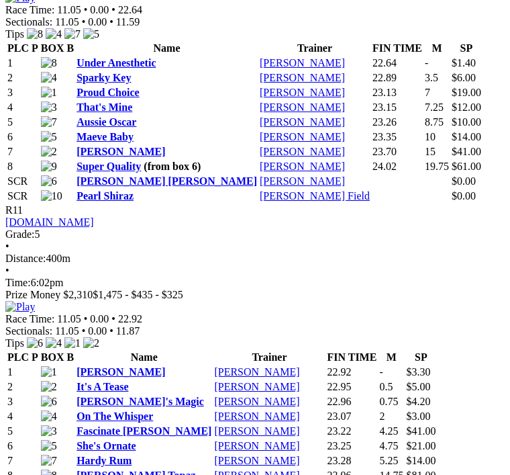  Describe the element at coordinates (105, 136) in the screenshot. I see `a: Maeve Baby` at that location.